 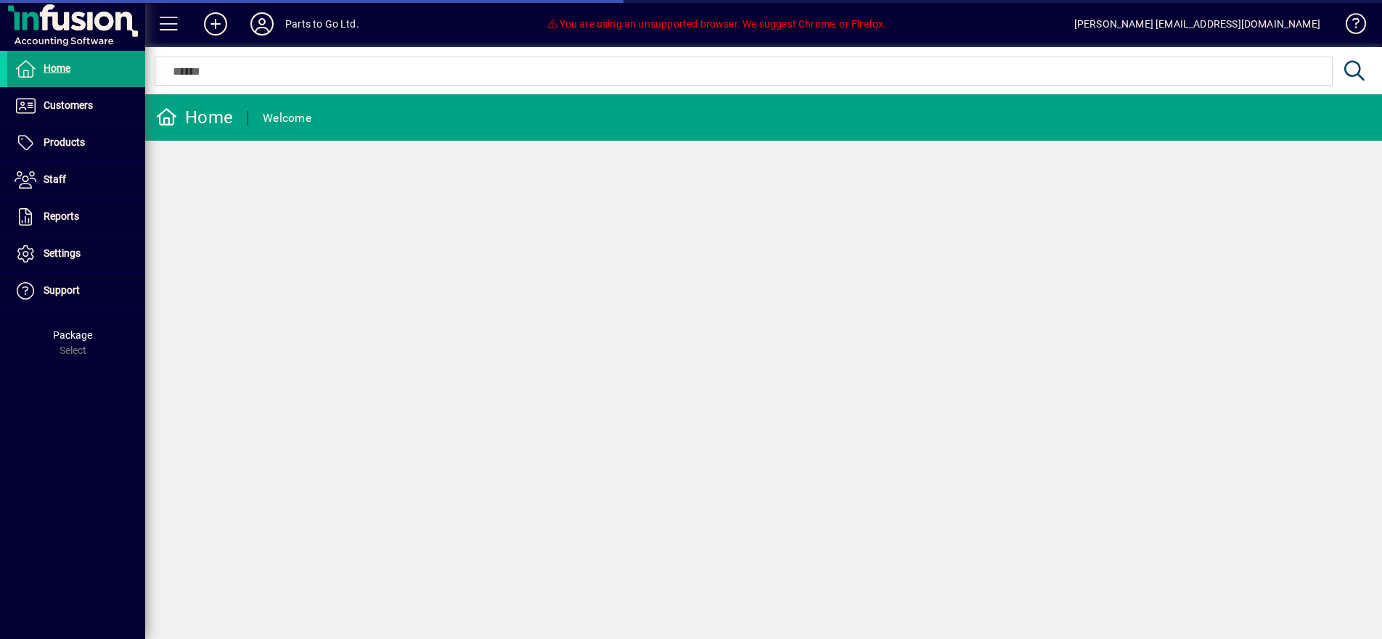 What do you see at coordinates (62, 290) in the screenshot?
I see `span: Support` at bounding box center [62, 290].